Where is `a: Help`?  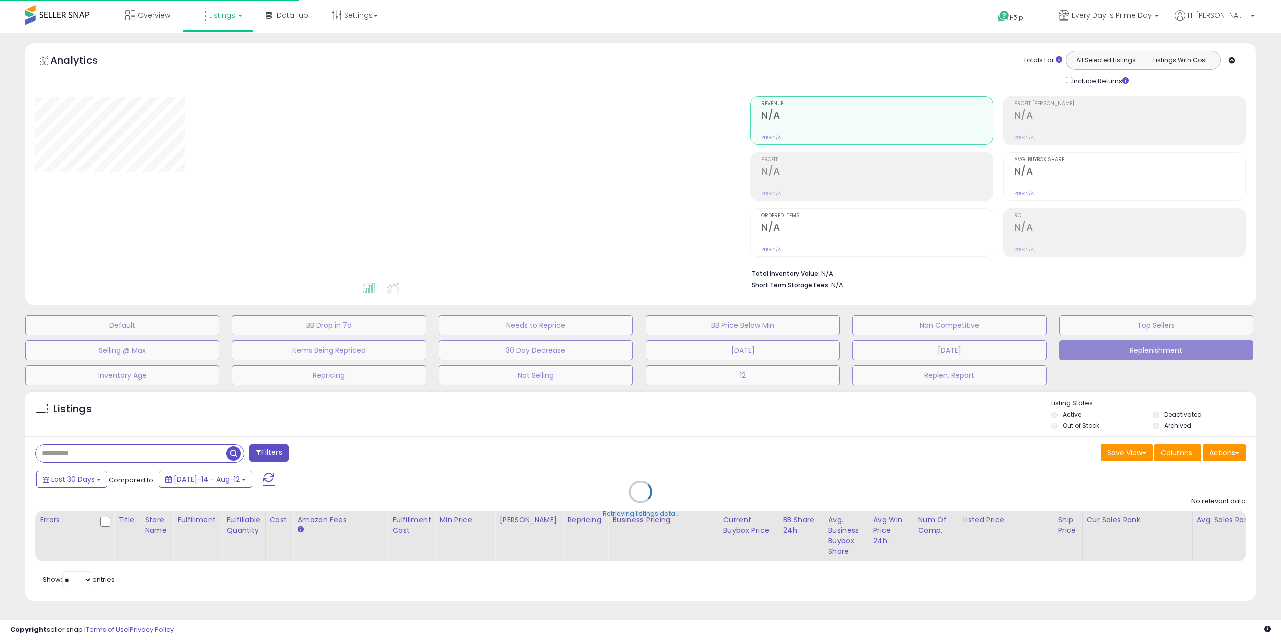 a: Help is located at coordinates (1016, 18).